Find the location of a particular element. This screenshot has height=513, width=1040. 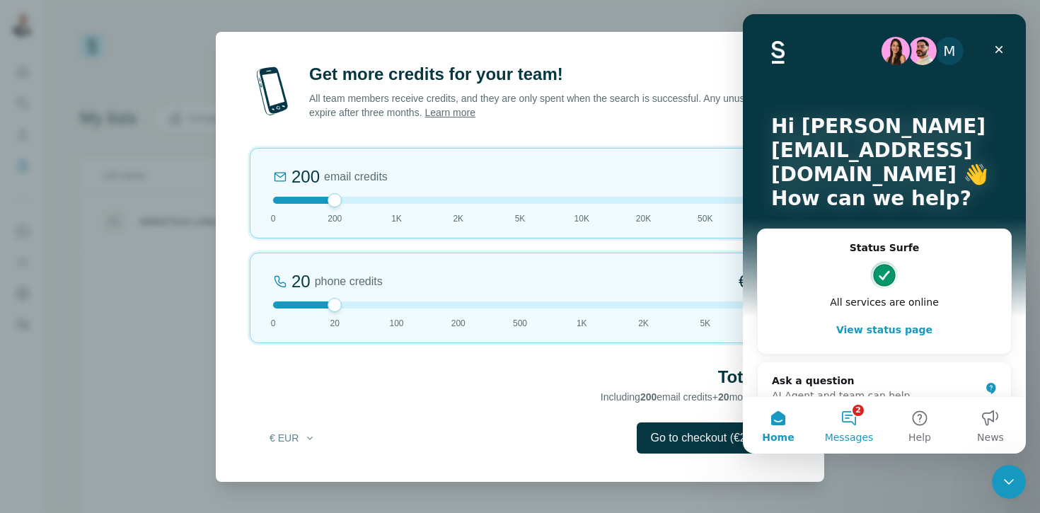

span: 50K is located at coordinates (705, 219).